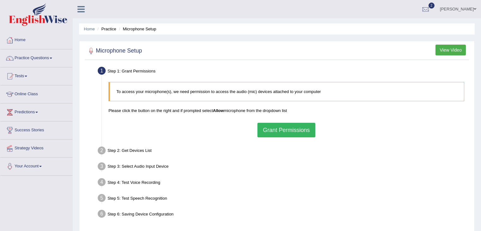 This screenshot has height=231, width=481. I want to click on b: Allow, so click(218, 110).